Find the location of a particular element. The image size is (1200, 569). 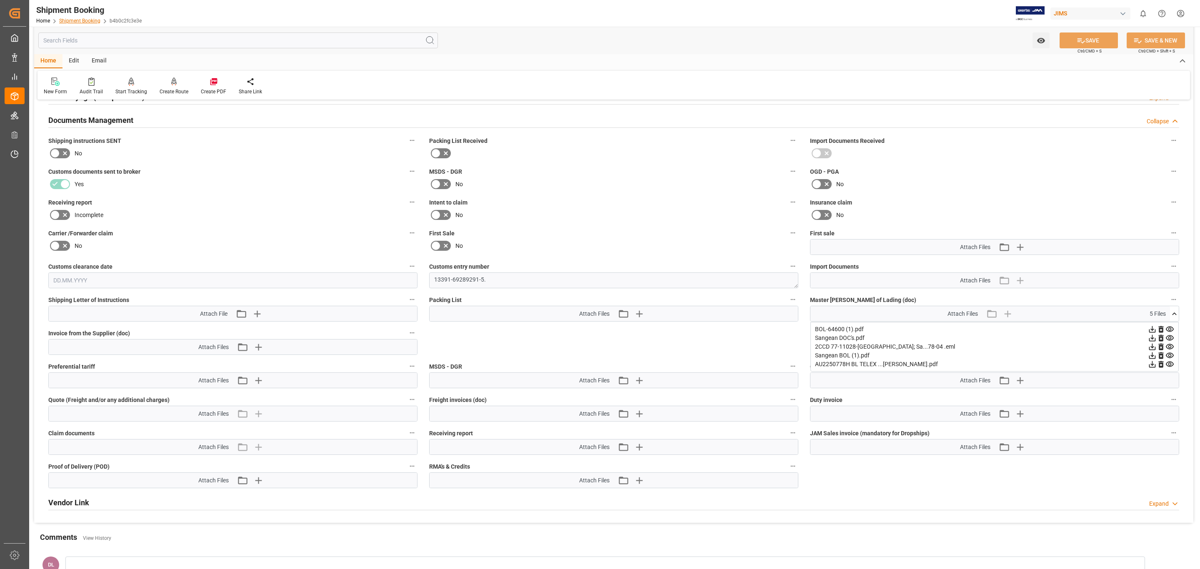

span: Claim documents is located at coordinates (71, 433).